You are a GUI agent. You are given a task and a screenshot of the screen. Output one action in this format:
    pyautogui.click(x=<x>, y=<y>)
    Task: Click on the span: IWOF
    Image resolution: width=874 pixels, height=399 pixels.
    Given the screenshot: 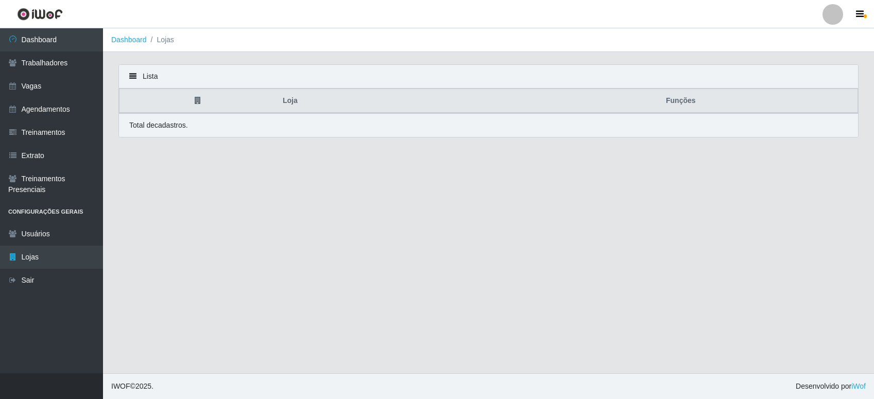 What is the action you would take?
    pyautogui.click(x=120, y=386)
    